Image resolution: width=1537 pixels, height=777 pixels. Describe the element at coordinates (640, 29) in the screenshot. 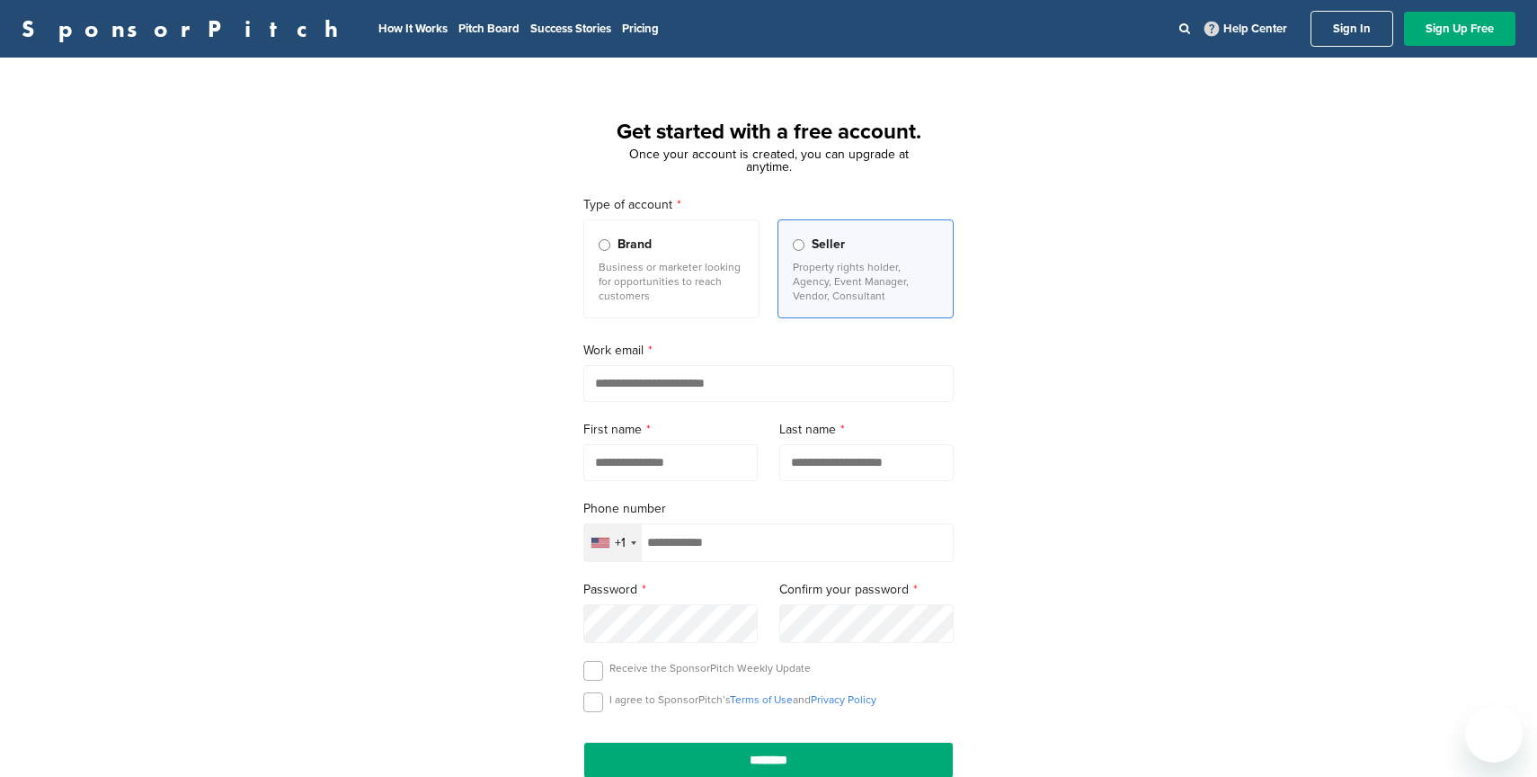

I see `a: Pricing` at that location.